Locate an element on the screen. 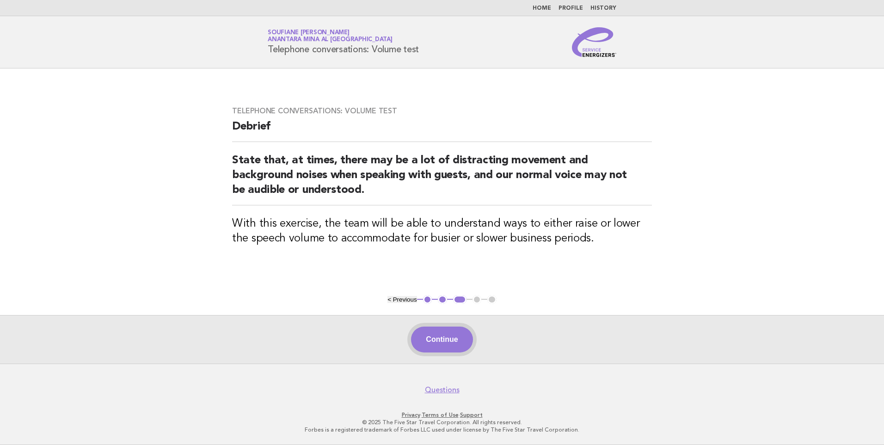  h2: State that, at times, there may be a lot of distracting movement and background noises when speak... is located at coordinates (442, 179).